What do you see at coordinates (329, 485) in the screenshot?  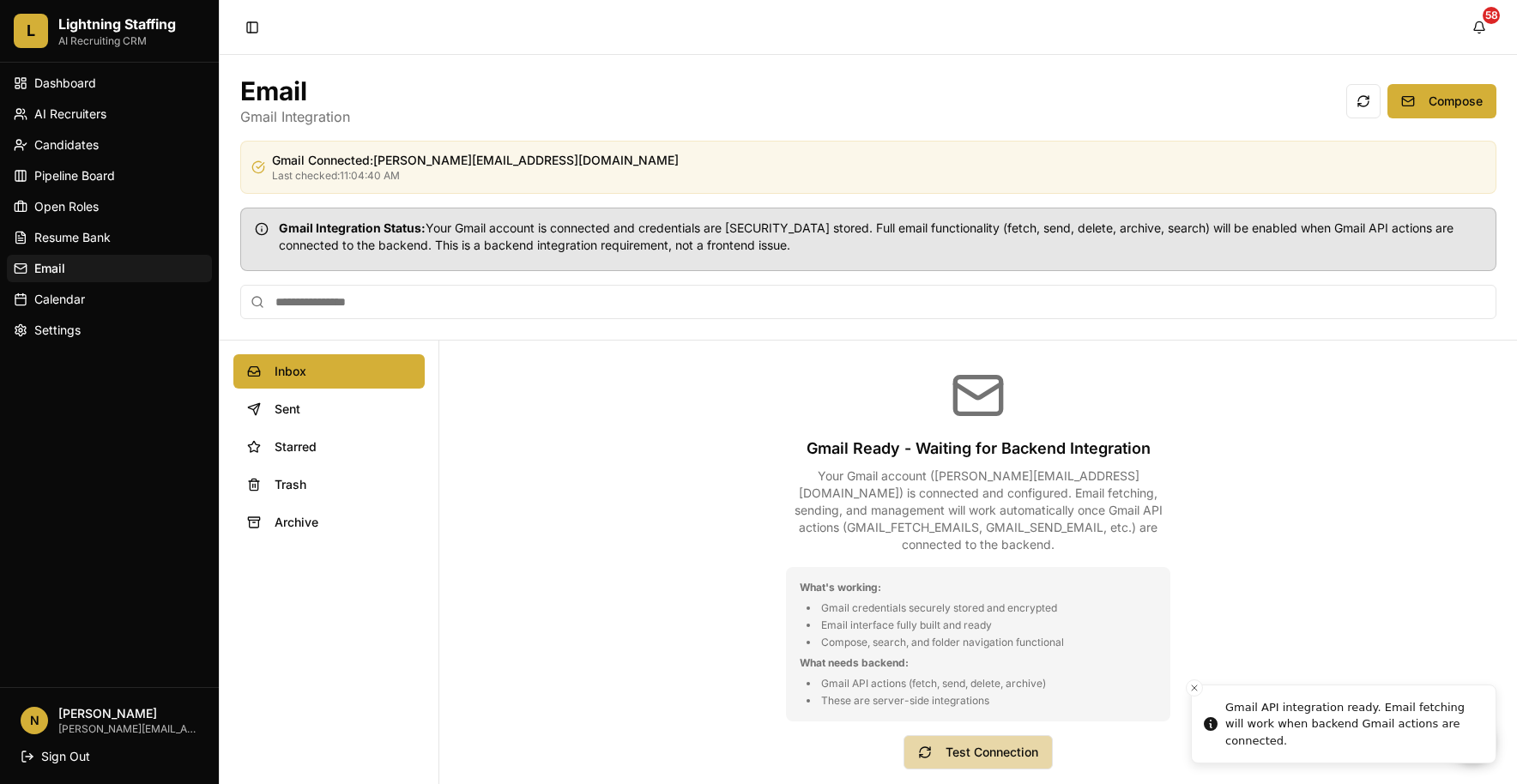 I see `button: Trash` at bounding box center [329, 485].